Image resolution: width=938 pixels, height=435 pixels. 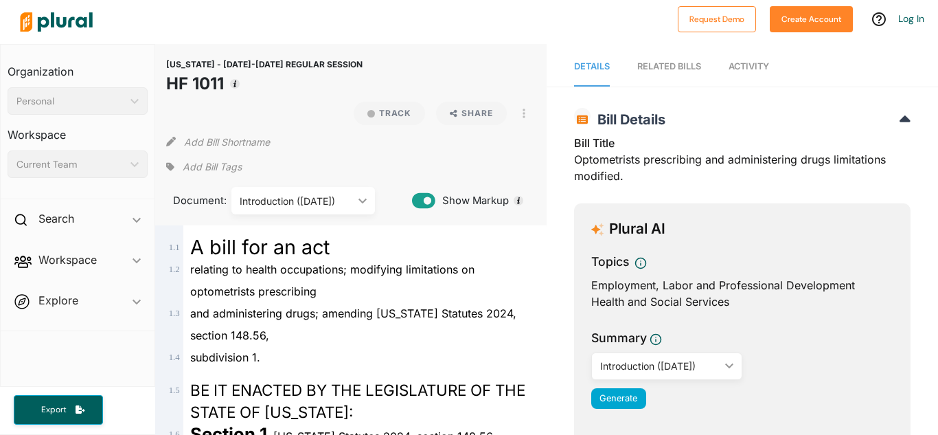 I want to click on span: 1 . 4, so click(x=174, y=357).